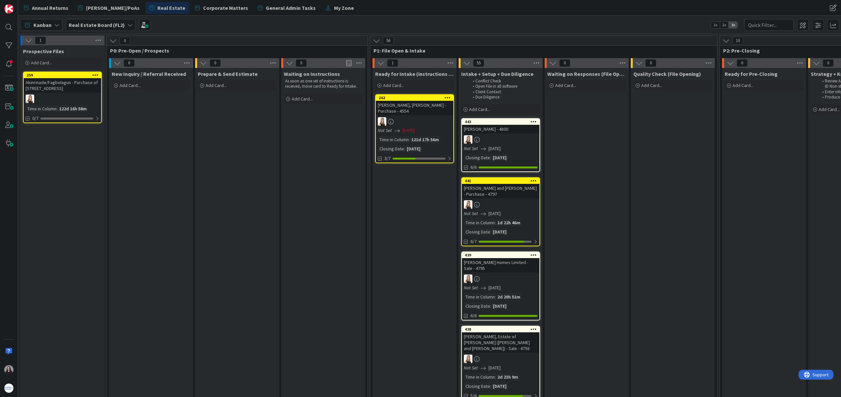 This screenshot has height=397, width=841. I want to click on span: 3/7, so click(387, 158).